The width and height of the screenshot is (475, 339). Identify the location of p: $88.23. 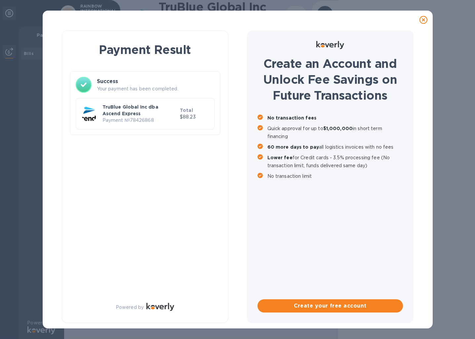
(194, 117).